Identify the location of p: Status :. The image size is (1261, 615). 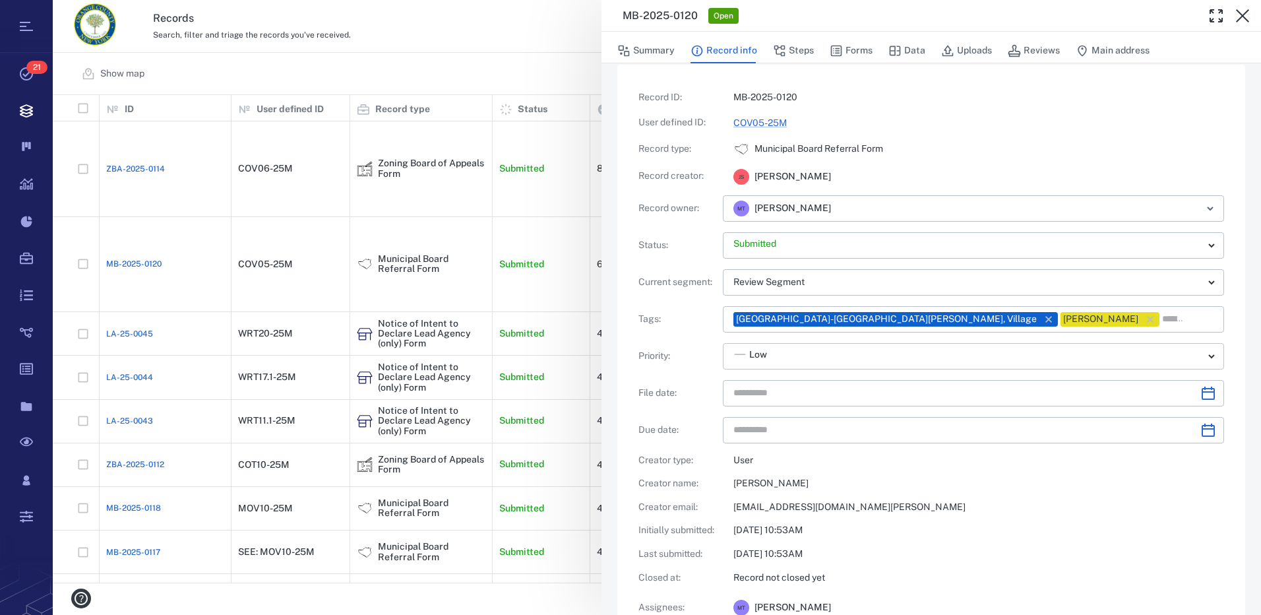
(678, 245).